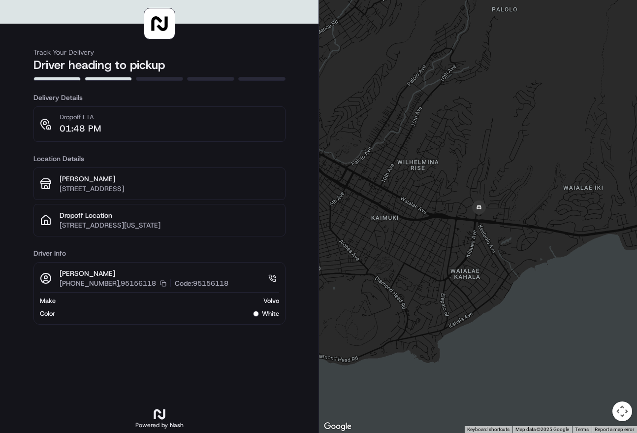  I want to click on h3: Driver Info, so click(160, 253).